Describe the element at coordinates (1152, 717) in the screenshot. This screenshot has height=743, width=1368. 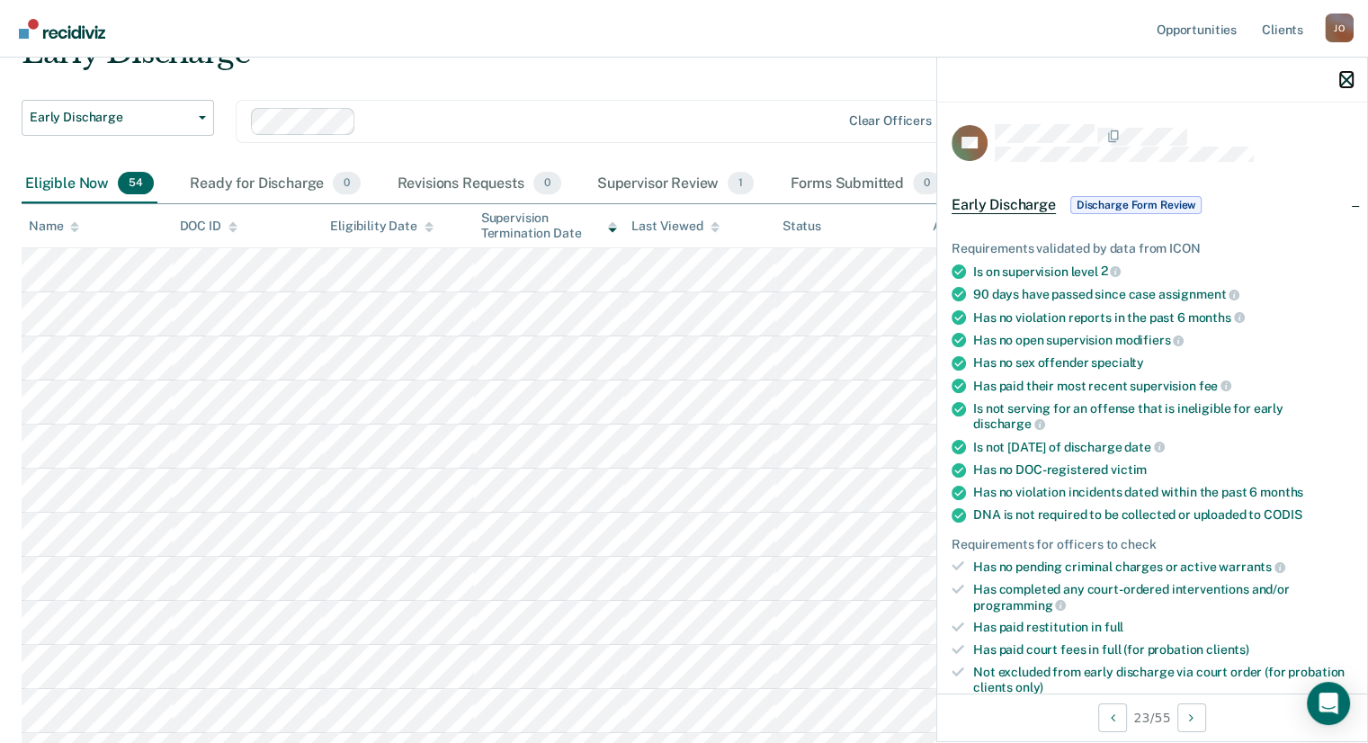
I see `div: 23 / 55` at that location.